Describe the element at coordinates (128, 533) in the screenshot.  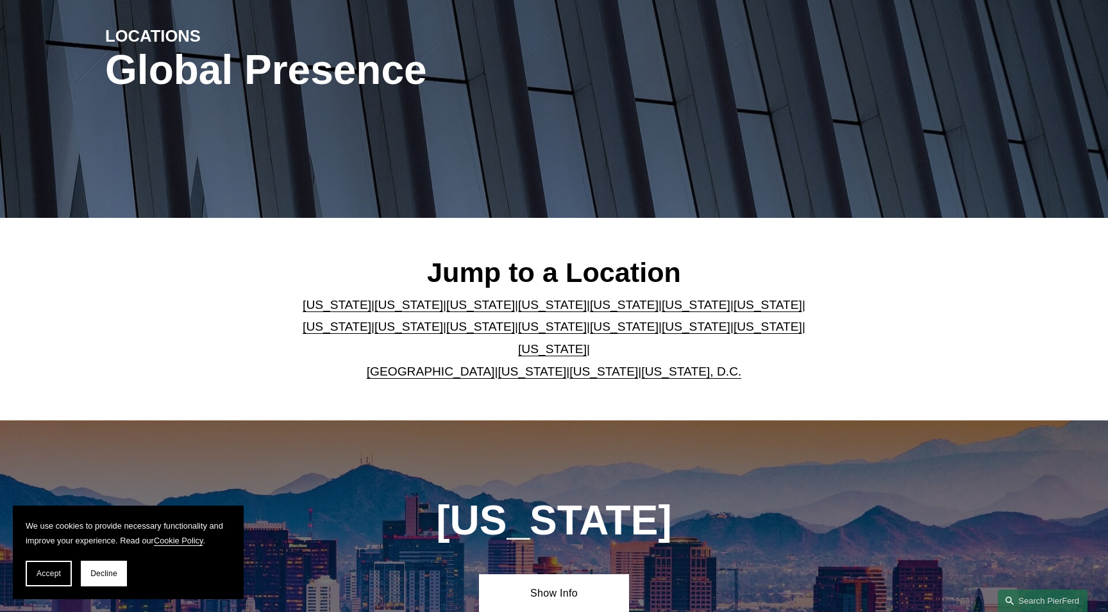
I see `p: We use cookies to provide necessary functionality and improve your experience. Read our .` at that location.